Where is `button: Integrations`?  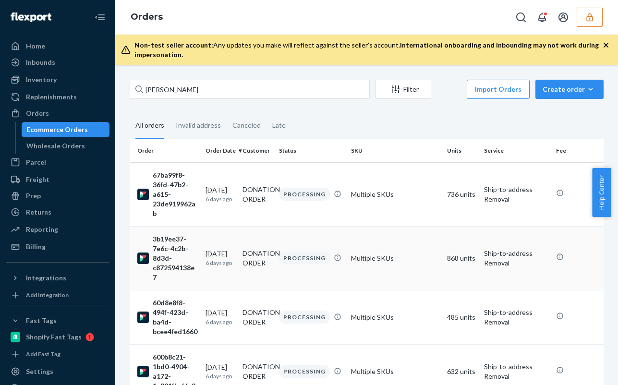 button: Integrations is located at coordinates (58, 278).